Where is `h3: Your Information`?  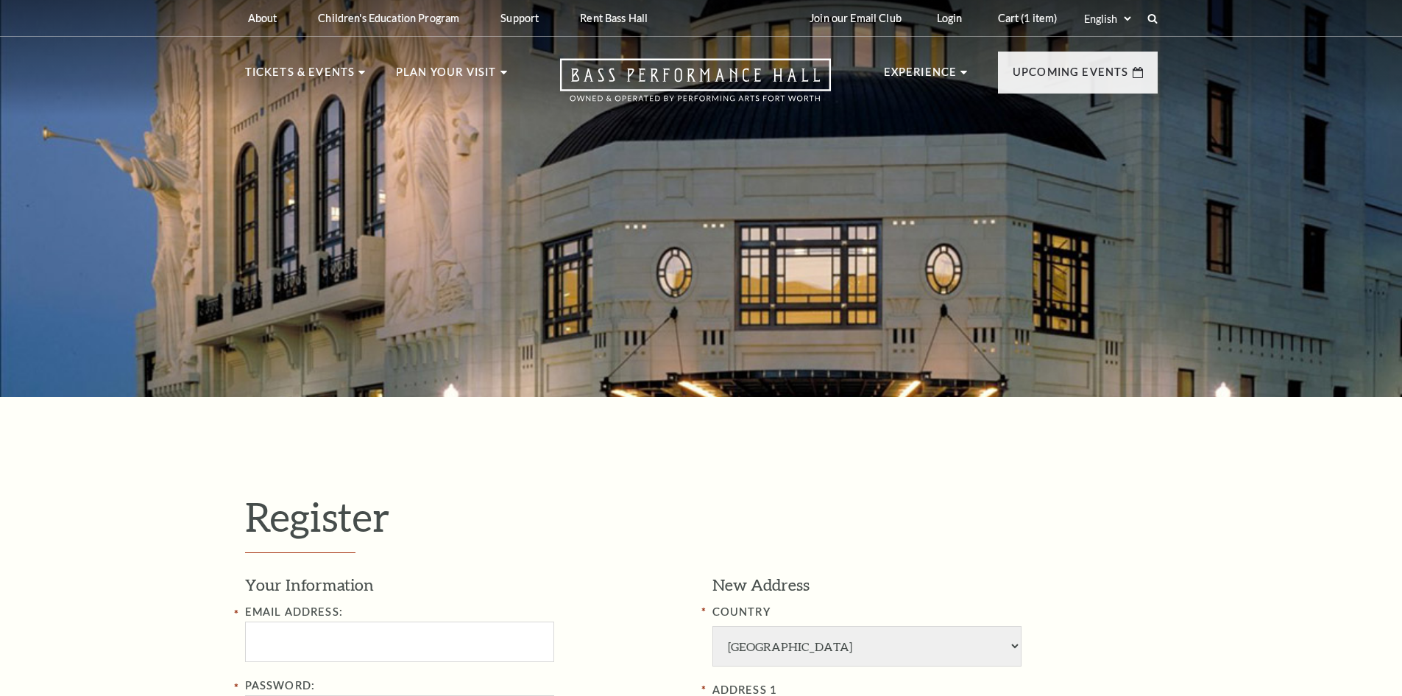
h3: Your Information is located at coordinates (467, 584).